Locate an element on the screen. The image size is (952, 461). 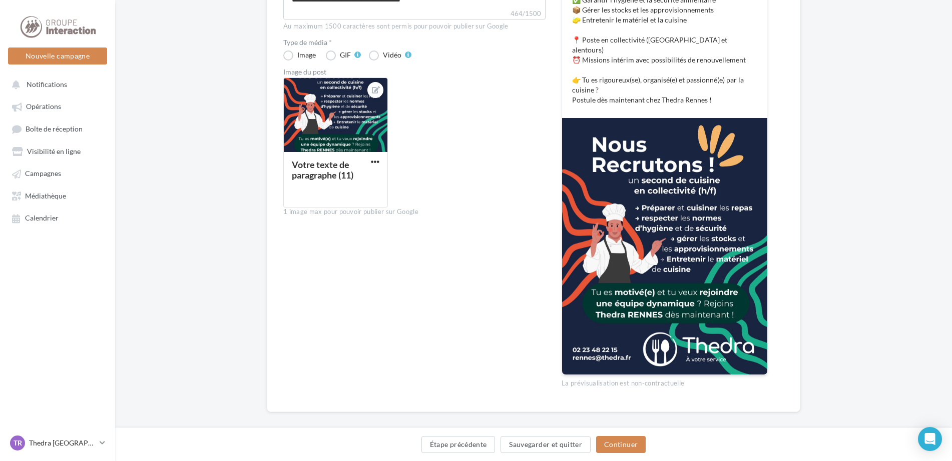
div: Votre texte de paragraphe (11) is located at coordinates (322, 170).